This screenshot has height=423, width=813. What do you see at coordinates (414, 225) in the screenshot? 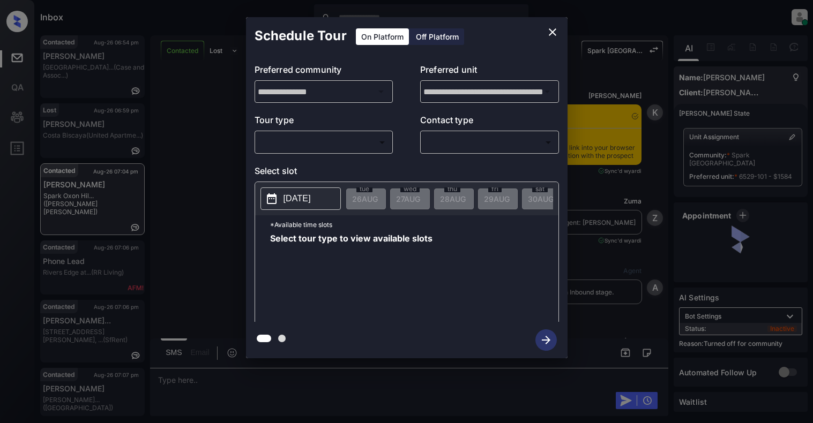
I see `p: *Available time slots` at bounding box center [414, 225].